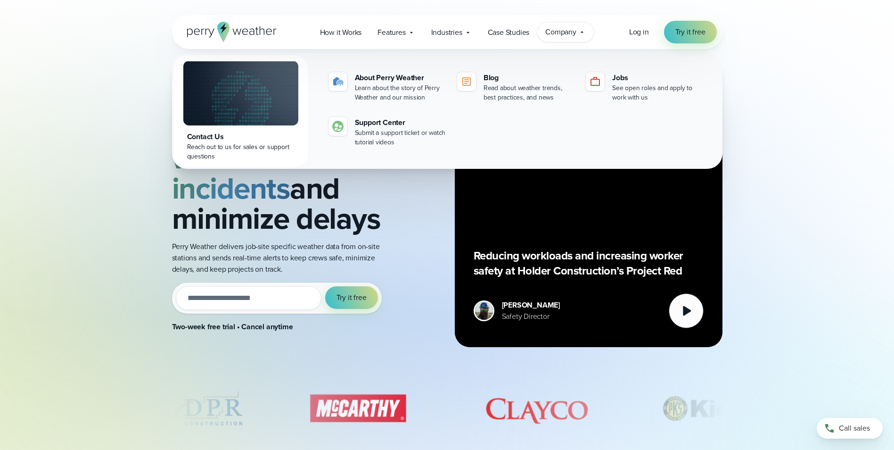  What do you see at coordinates (400, 93) in the screenshot?
I see `div: Learn about the story of Perry Weather and our mission` at bounding box center [400, 93].